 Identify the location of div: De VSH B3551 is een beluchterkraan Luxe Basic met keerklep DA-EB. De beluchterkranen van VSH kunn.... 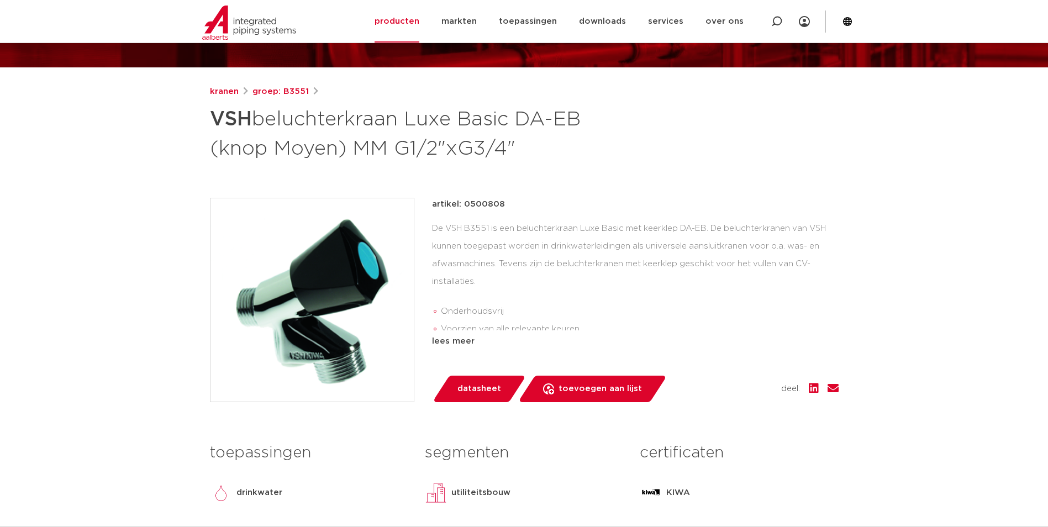
(635, 275).